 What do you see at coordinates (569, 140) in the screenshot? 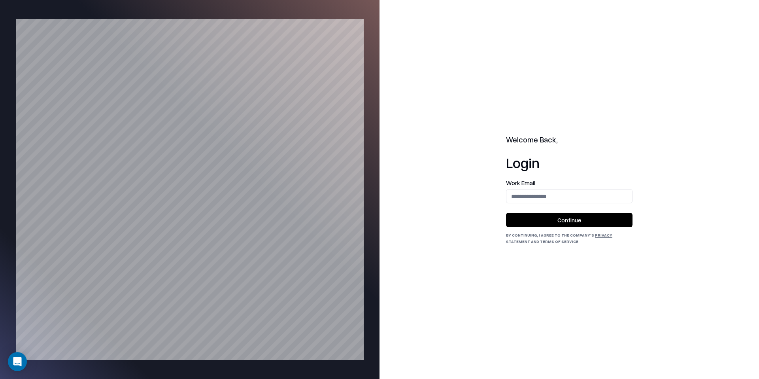
I see `h2: Welcome Back,` at bounding box center [569, 140].